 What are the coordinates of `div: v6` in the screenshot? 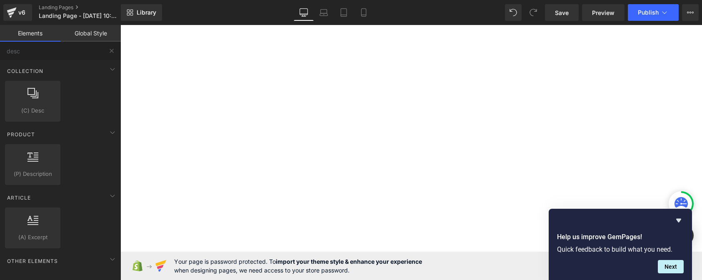 It's located at (22, 12).